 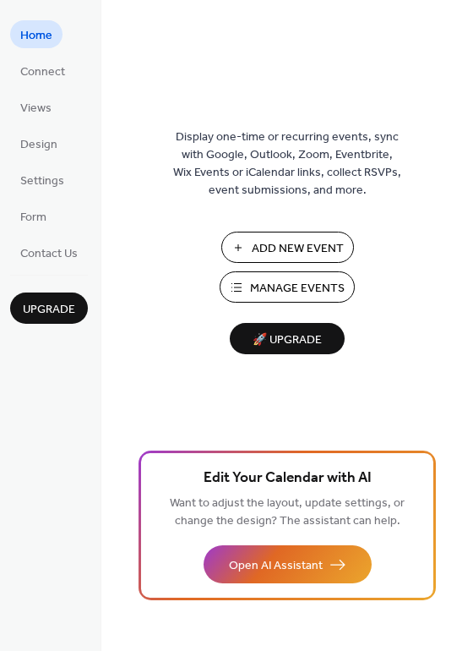 What do you see at coordinates (287, 512) in the screenshot?
I see `span: Want to adjust the layout, update settings, or change the design? The assistant can help.` at bounding box center [287, 512].